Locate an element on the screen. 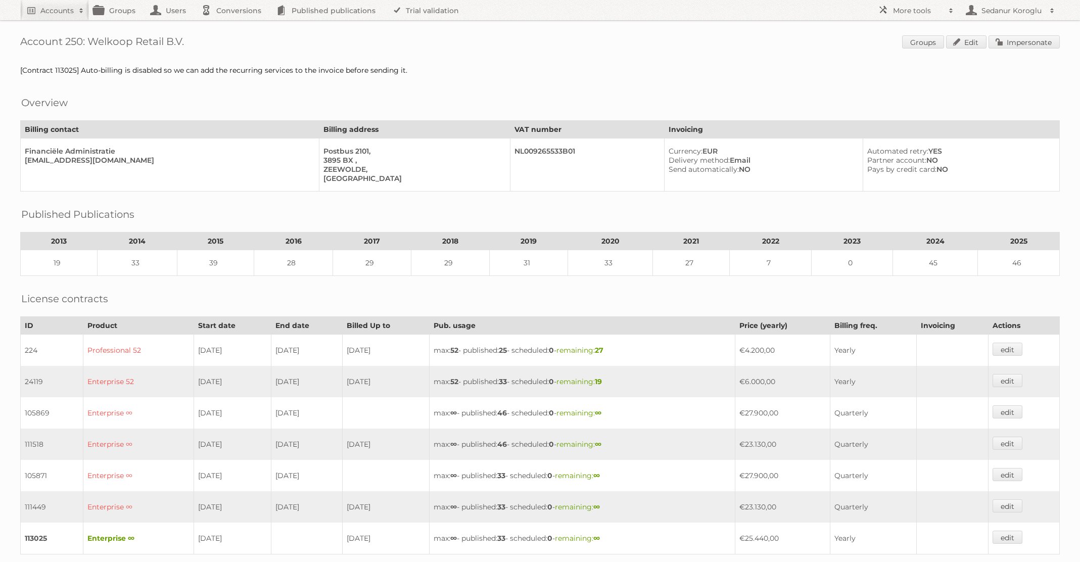 This screenshot has height=562, width=1080. strong: 27 is located at coordinates (599, 350).